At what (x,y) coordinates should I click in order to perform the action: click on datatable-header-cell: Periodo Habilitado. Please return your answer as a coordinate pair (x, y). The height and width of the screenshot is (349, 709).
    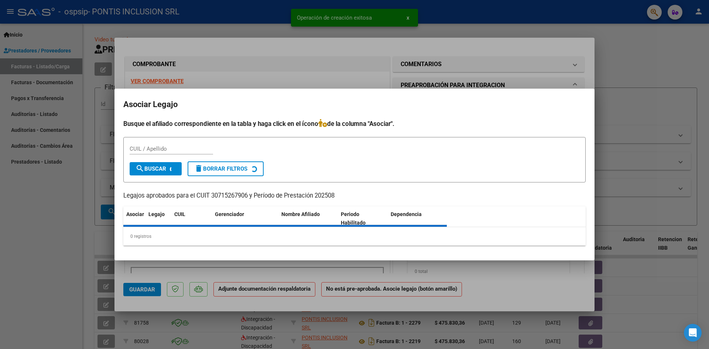
    Looking at the image, I should click on (363, 219).